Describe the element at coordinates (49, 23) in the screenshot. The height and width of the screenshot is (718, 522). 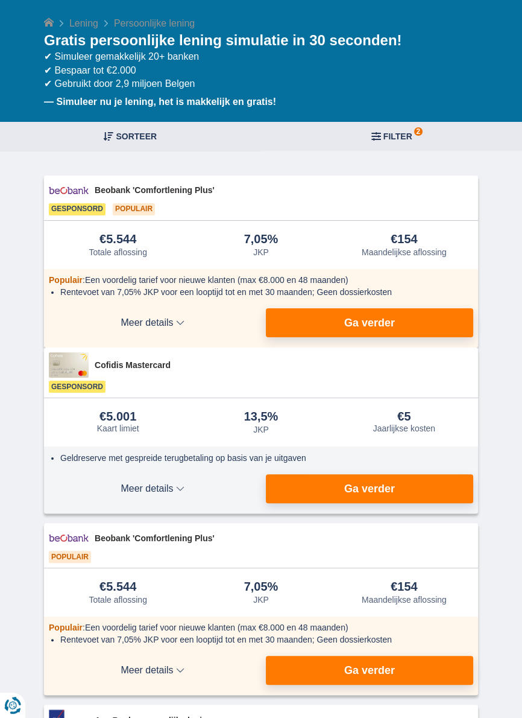
I see `a: Home` at that location.